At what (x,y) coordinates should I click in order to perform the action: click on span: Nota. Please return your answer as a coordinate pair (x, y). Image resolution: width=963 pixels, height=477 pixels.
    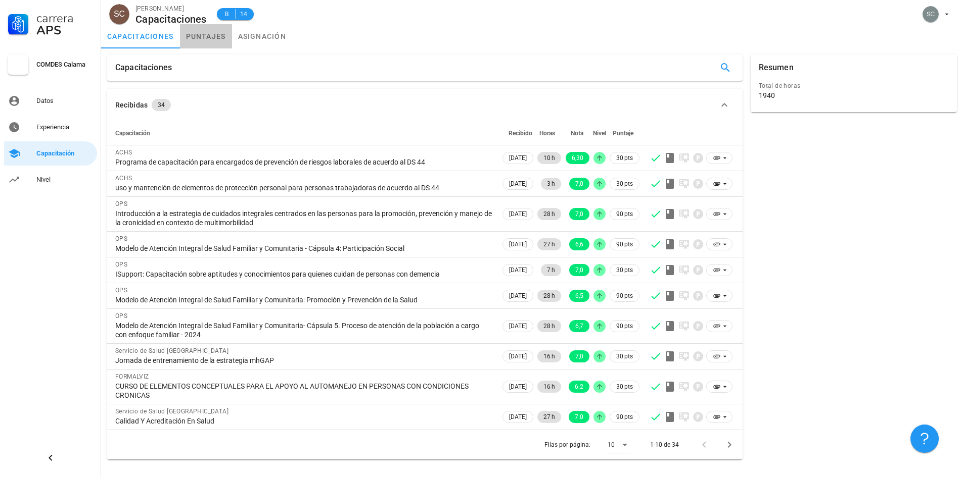
    Looking at the image, I should click on (577, 133).